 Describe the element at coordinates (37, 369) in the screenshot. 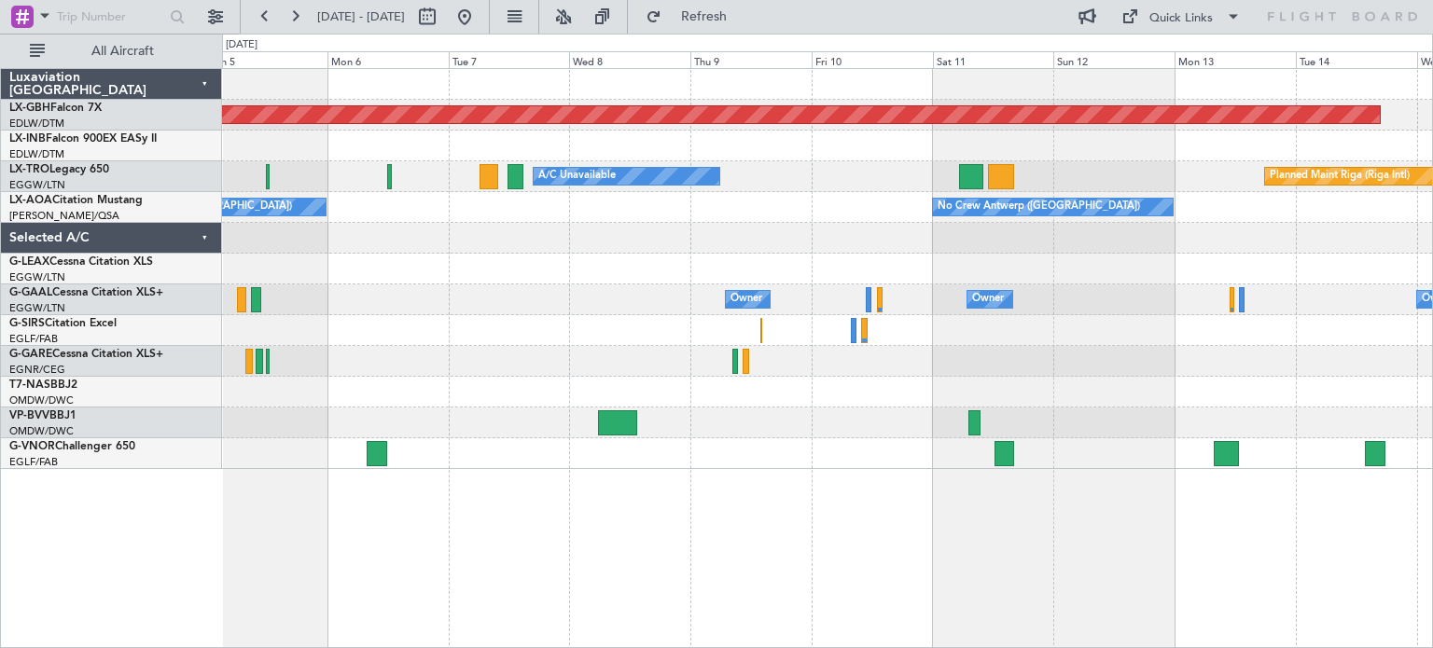

I see `a: EGNR/CEG` at that location.